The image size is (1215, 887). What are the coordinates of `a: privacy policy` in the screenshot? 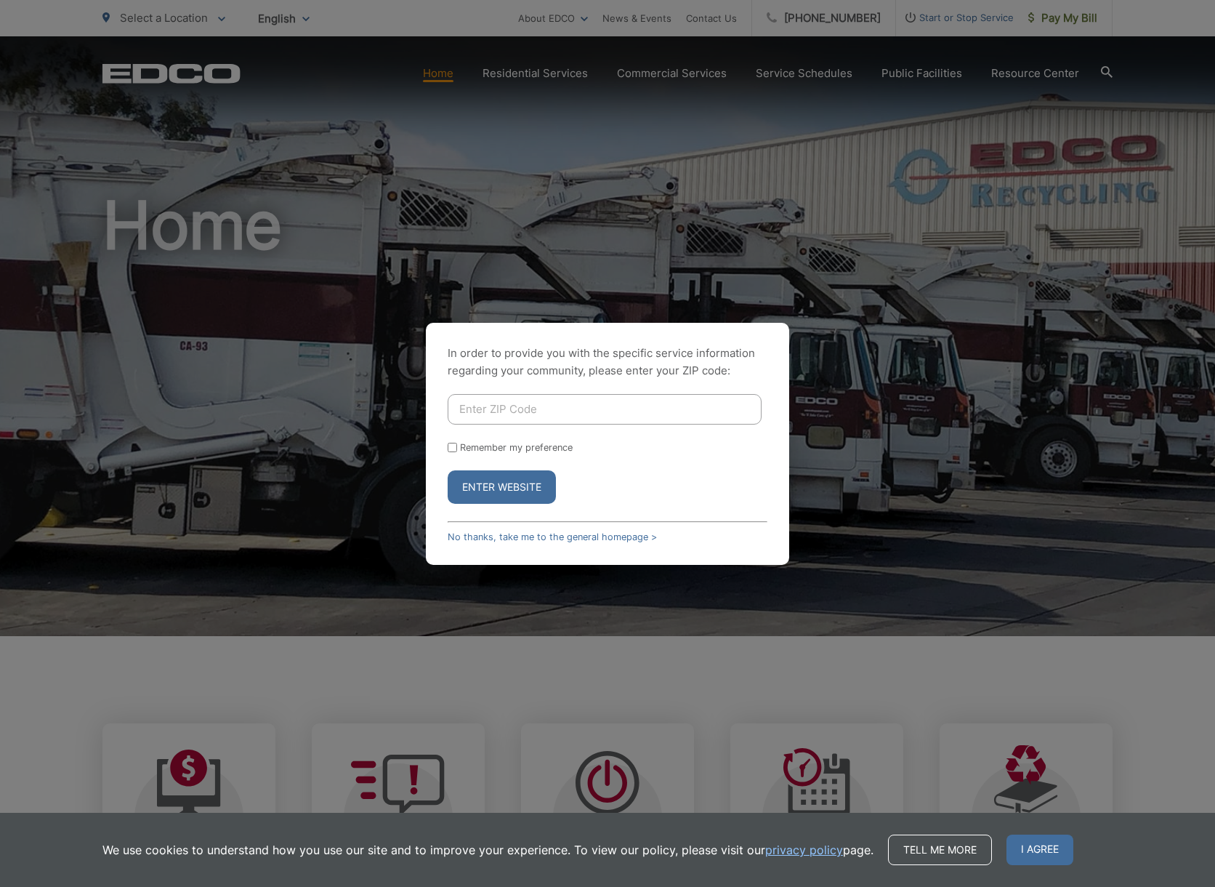 It's located at (804, 850).